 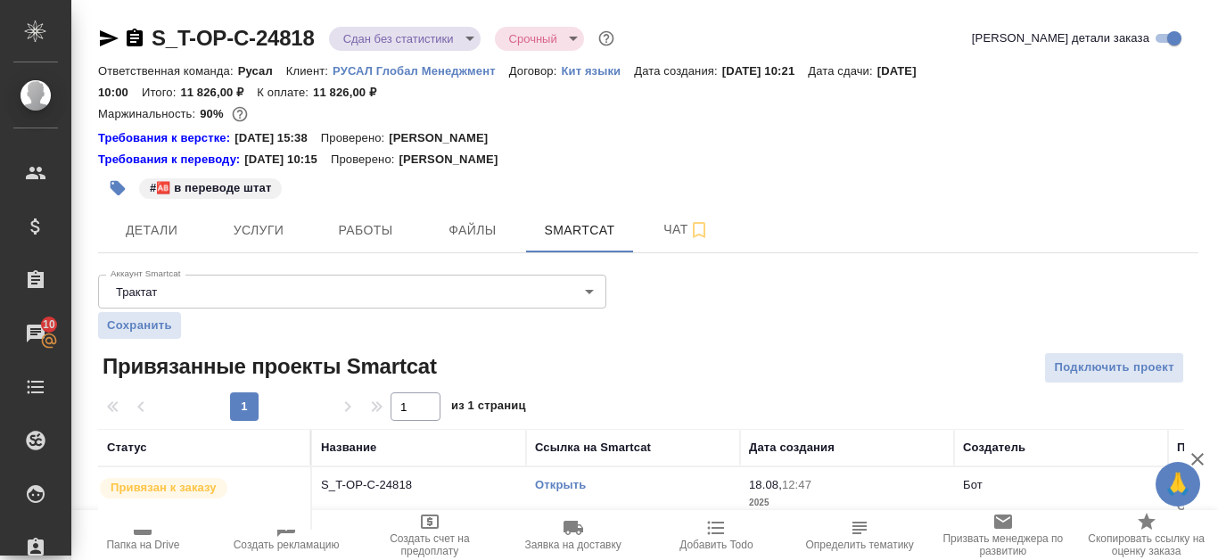 I want to click on span: Призвать менеджера по развитию, so click(x=1003, y=545).